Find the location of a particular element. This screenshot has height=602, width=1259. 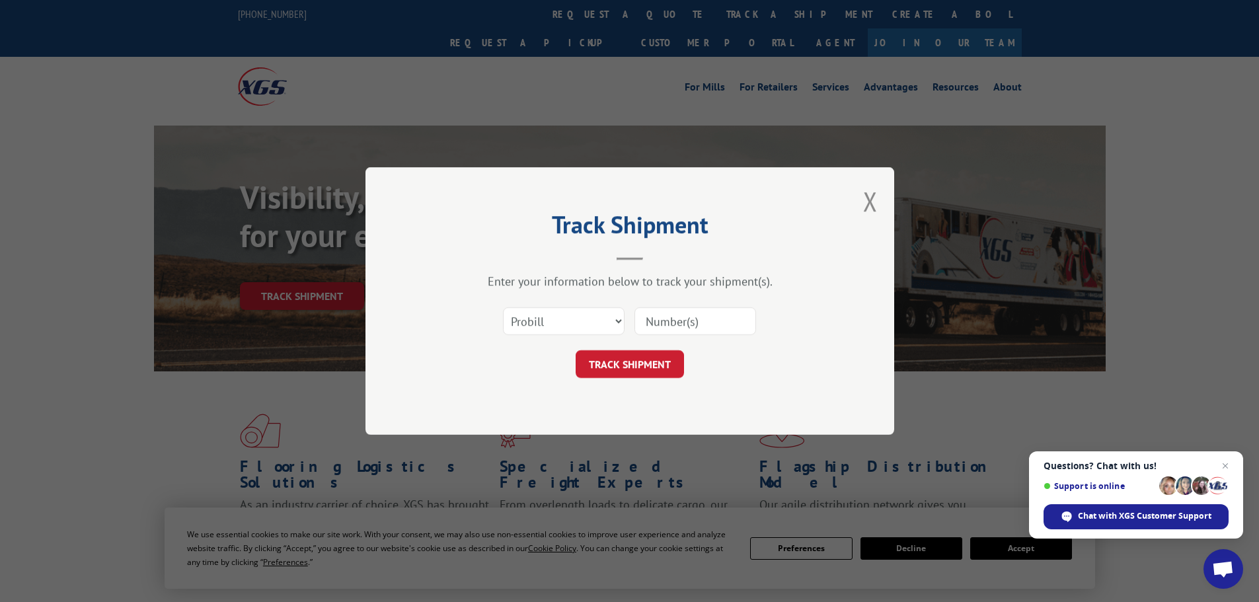

div: Enter your information below to track your shipment(s). is located at coordinates (630, 281).